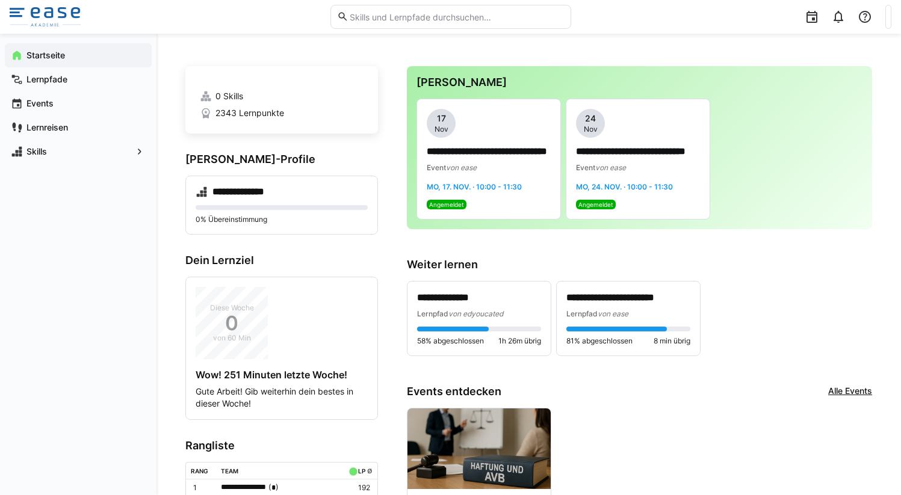  I want to click on span: Mo, 17. Nov. · 10:00 - 11:30, so click(474, 187).